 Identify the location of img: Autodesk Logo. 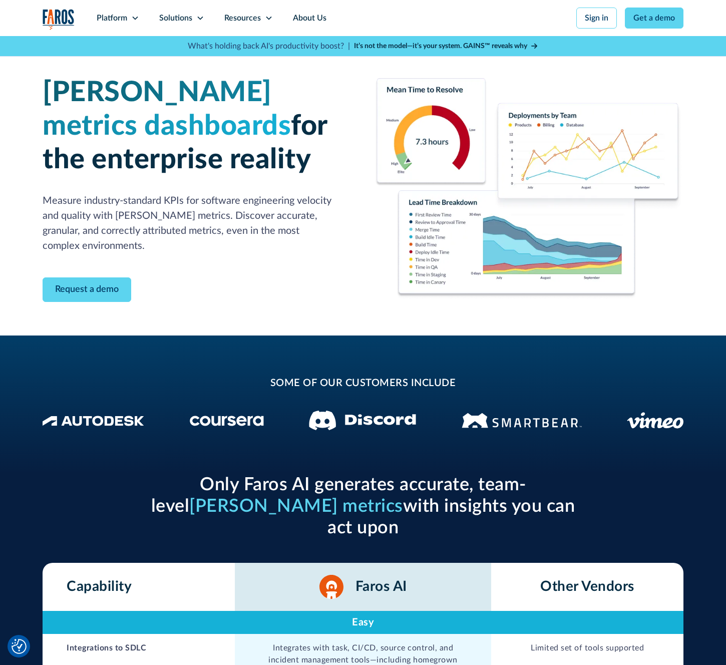
(93, 421).